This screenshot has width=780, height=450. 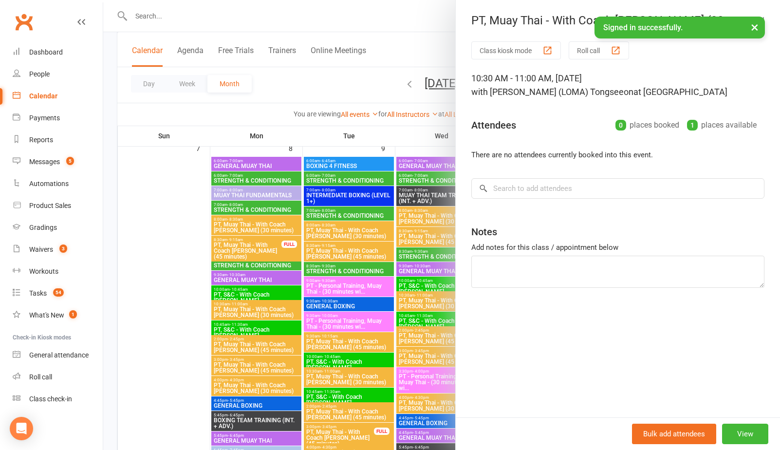 I want to click on button: View, so click(x=745, y=434).